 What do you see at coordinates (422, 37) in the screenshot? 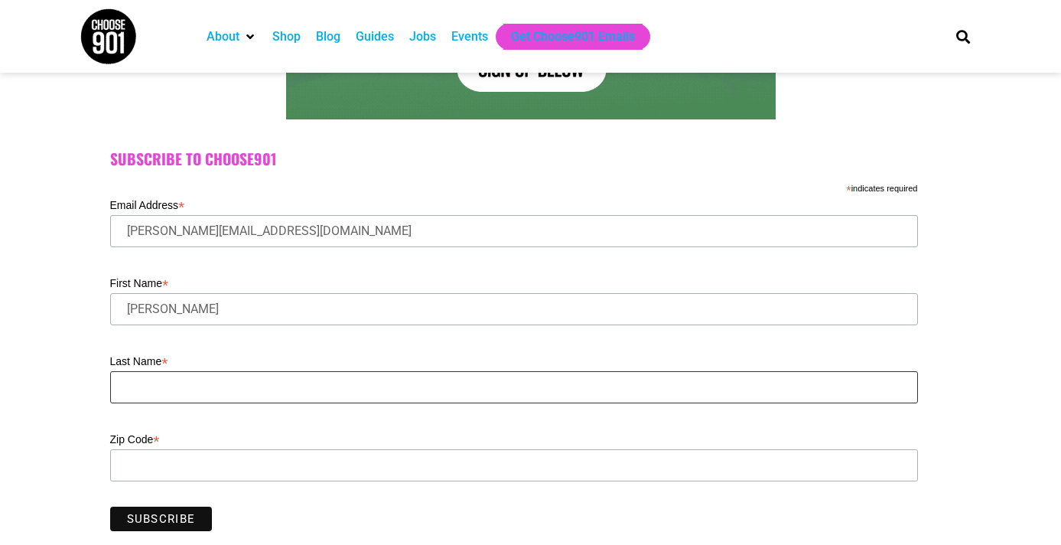
I see `a: Jobs` at bounding box center [422, 37].